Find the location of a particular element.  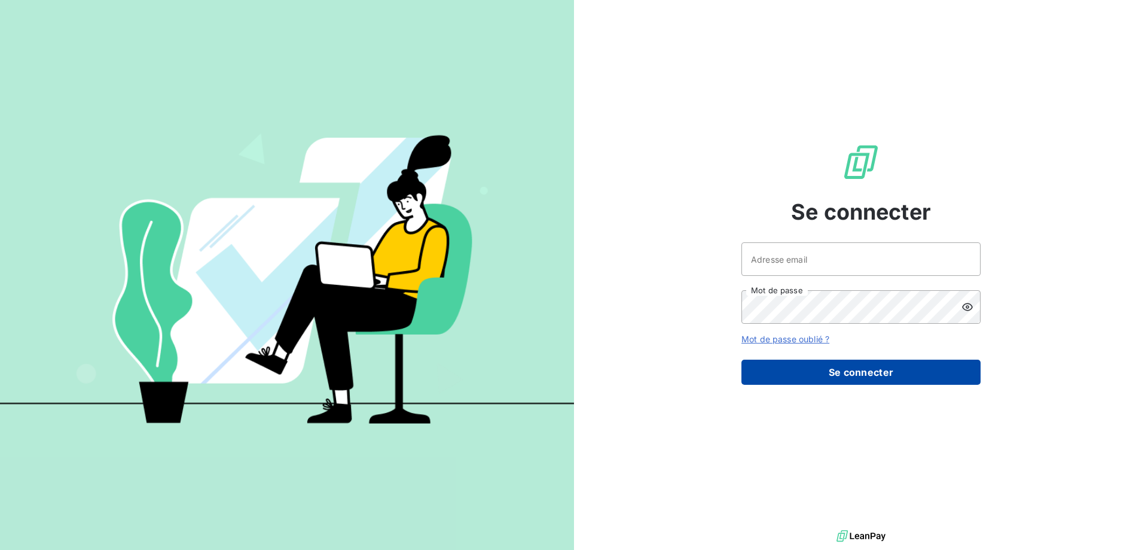

img: Logo LeanPay is located at coordinates (861, 162).